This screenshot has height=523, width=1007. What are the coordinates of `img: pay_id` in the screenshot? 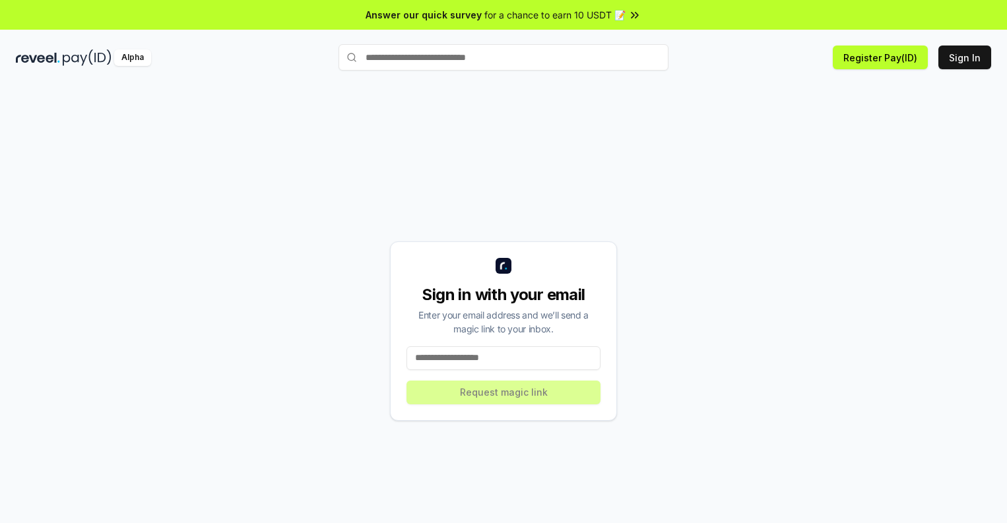 It's located at (87, 57).